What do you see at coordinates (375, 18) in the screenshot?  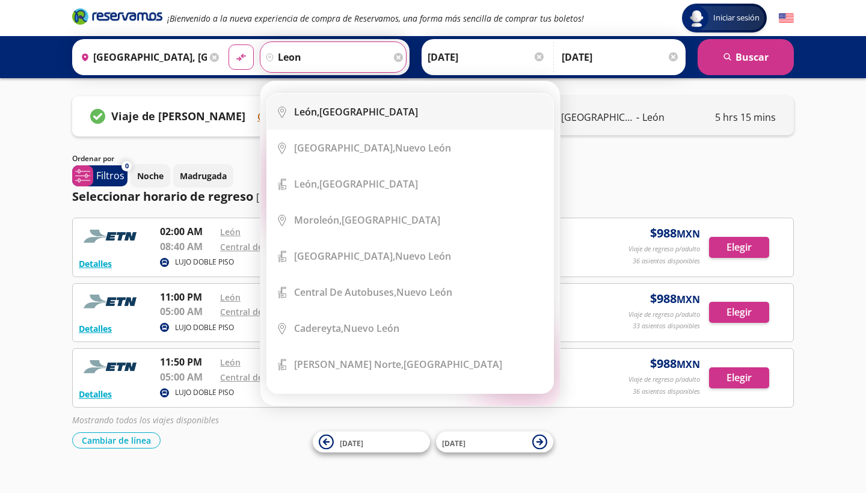 I see `em: ¡Bienvenido a la nueva experiencia de compra de Reservamos, una forma más sencilla de comprar tus...` at bounding box center [375, 18].